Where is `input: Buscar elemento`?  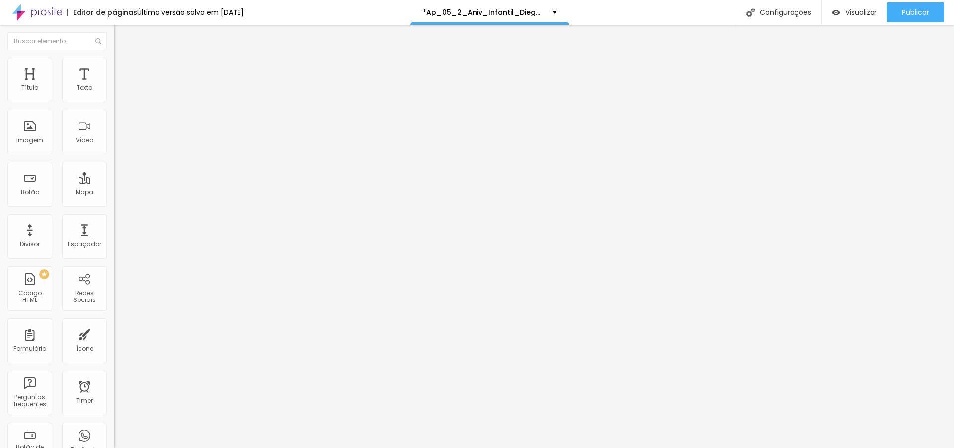 input: Buscar elemento is located at coordinates (57, 41).